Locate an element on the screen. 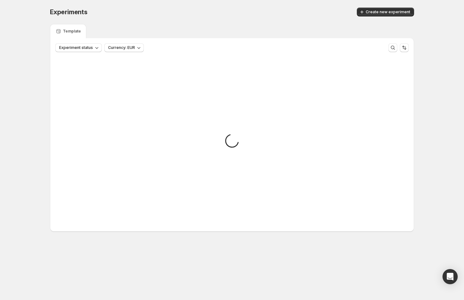  button: Sort the results is located at coordinates (404, 48).